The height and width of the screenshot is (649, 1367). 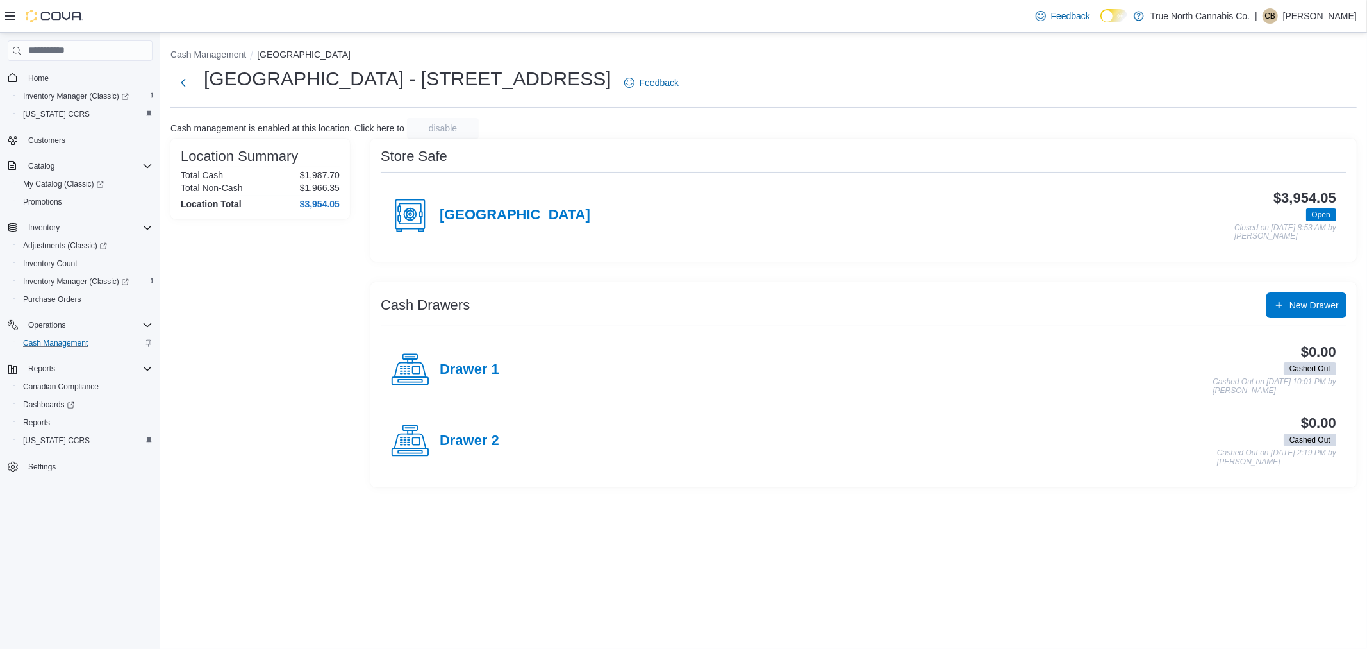 What do you see at coordinates (1063, 16) in the screenshot?
I see `a: Feedback` at bounding box center [1063, 16].